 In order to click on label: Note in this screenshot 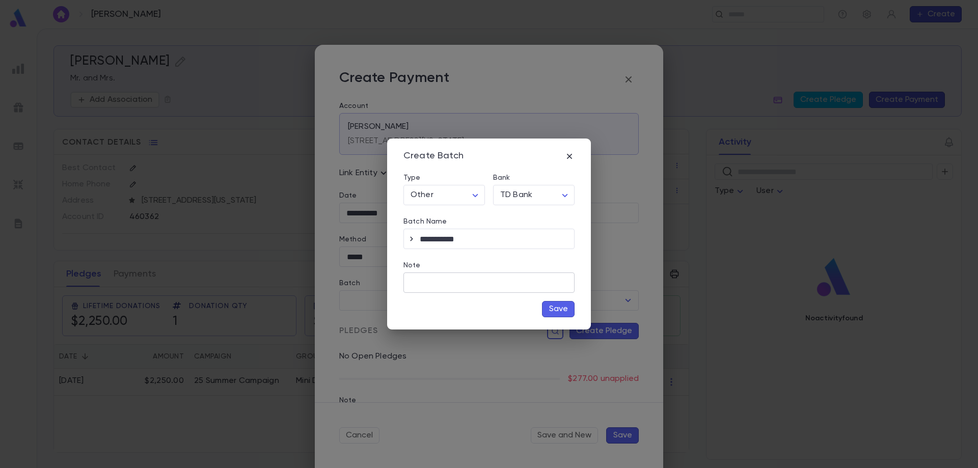, I will do `click(412, 265)`.